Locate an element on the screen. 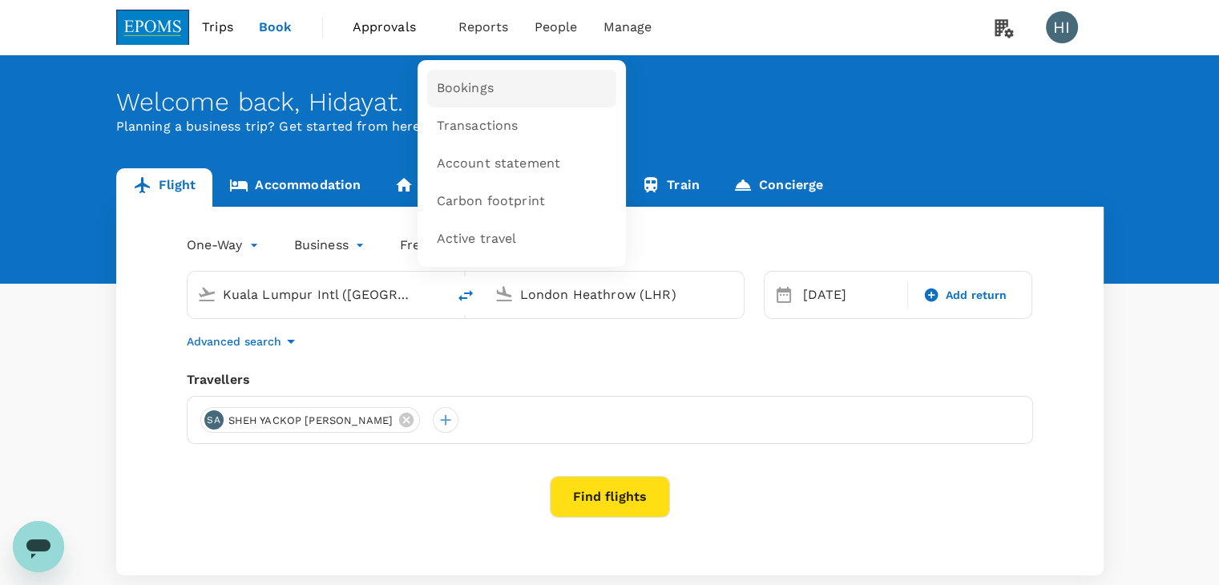 This screenshot has height=585, width=1219. a: Active travel is located at coordinates (522, 239).